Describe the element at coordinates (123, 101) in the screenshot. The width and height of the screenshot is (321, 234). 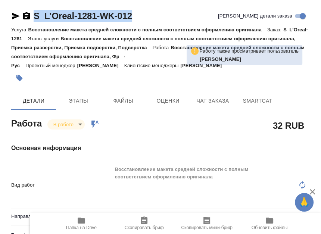
I see `span: Файлы` at that location.